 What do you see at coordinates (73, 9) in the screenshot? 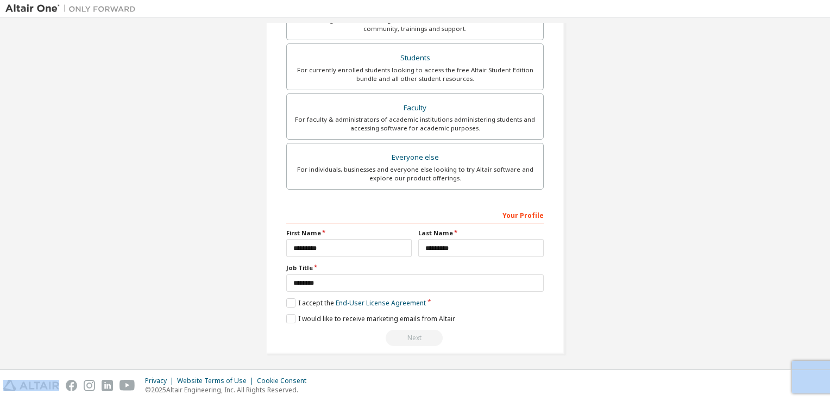
I see `img: Altair One` at bounding box center [73, 9].